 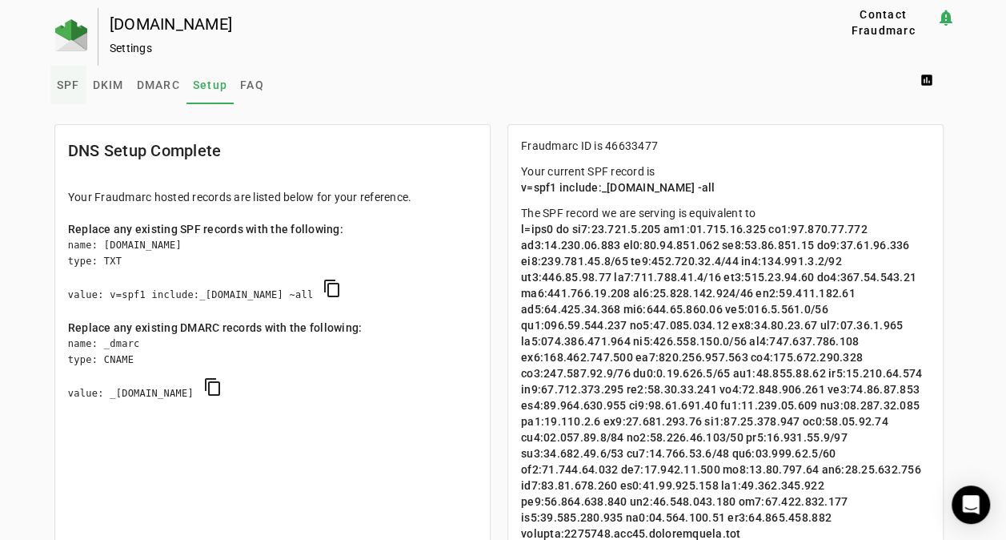 What do you see at coordinates (725, 146) in the screenshot?
I see `p: Fraudmarc ID is 46633477` at bounding box center [725, 146].